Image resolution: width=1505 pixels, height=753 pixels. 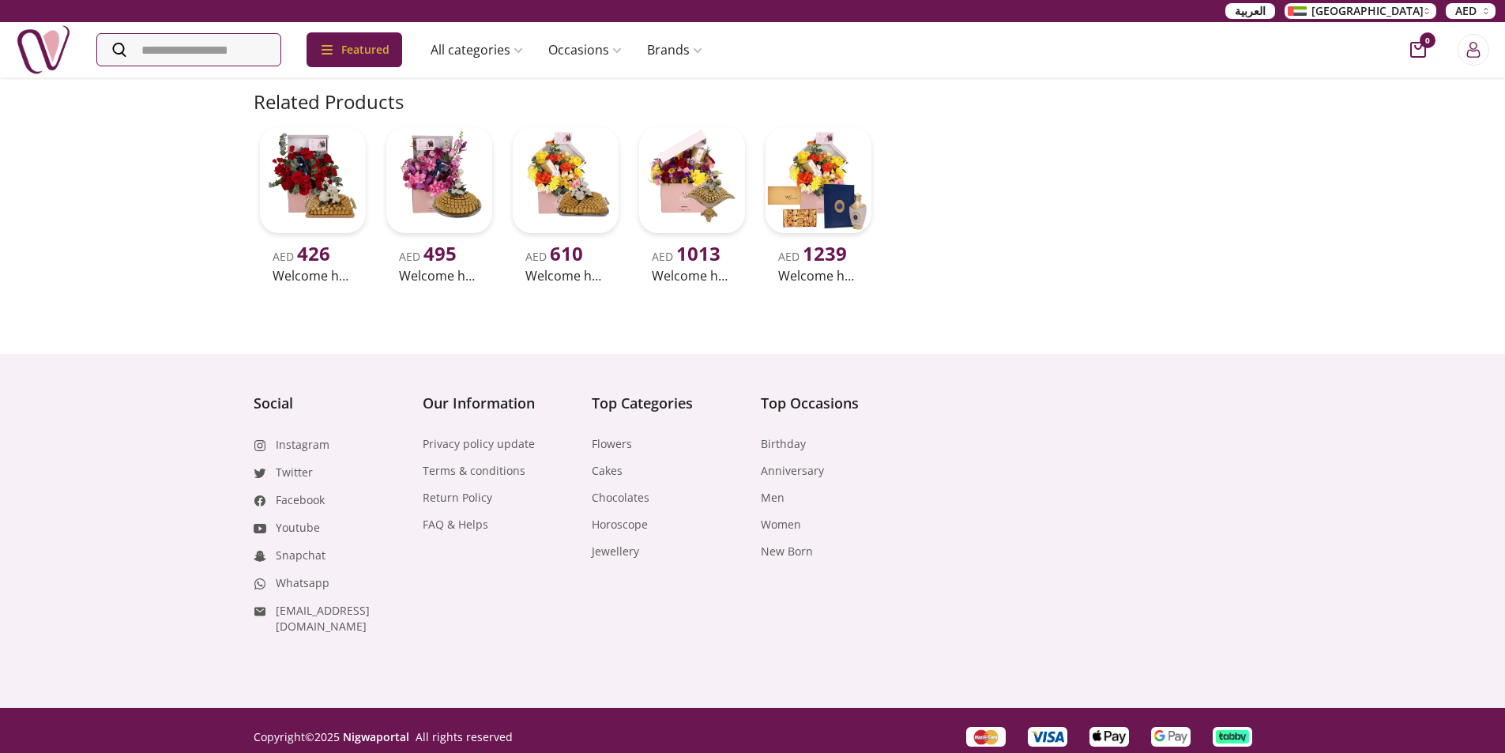 I want to click on span: 610, so click(x=567, y=253).